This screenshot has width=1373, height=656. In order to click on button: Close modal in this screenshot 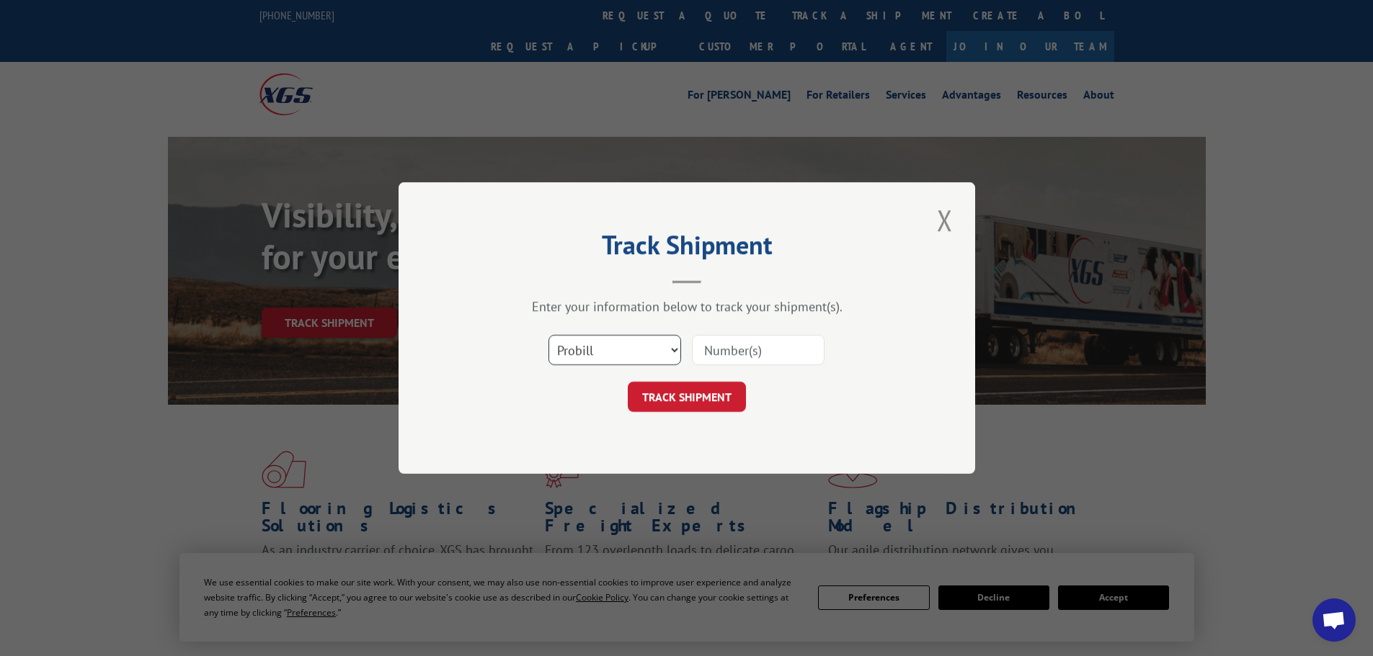, I will do `click(945, 220)`.